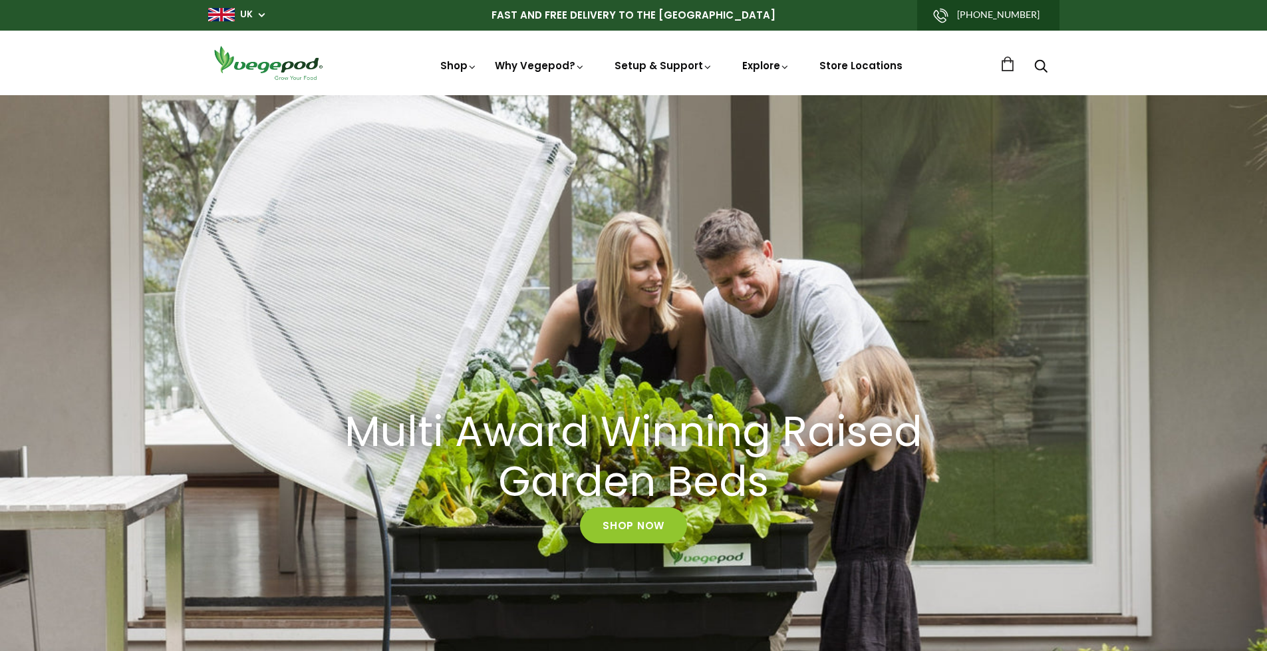 The width and height of the screenshot is (1267, 651). I want to click on a: Store Locations, so click(861, 65).